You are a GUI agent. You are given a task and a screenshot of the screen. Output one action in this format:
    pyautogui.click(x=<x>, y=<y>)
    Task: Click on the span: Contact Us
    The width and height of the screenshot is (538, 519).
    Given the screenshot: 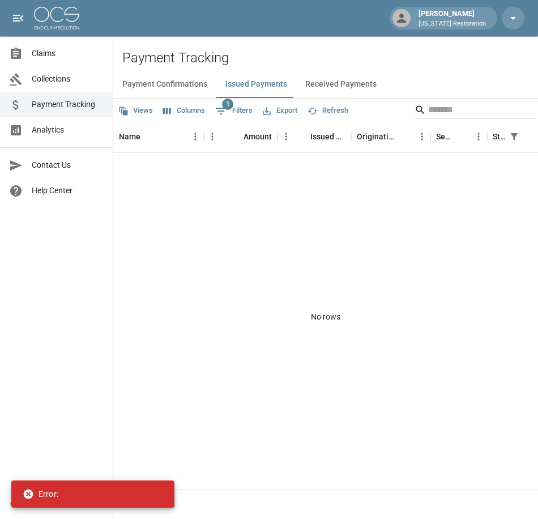 What is the action you would take?
    pyautogui.click(x=67, y=165)
    